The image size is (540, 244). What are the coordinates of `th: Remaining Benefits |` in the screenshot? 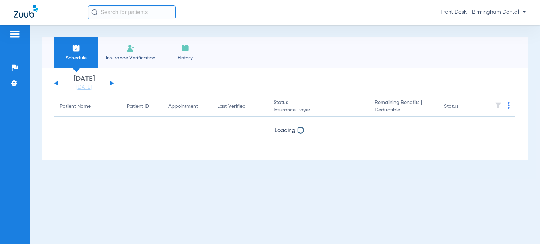 It's located at (404, 107).